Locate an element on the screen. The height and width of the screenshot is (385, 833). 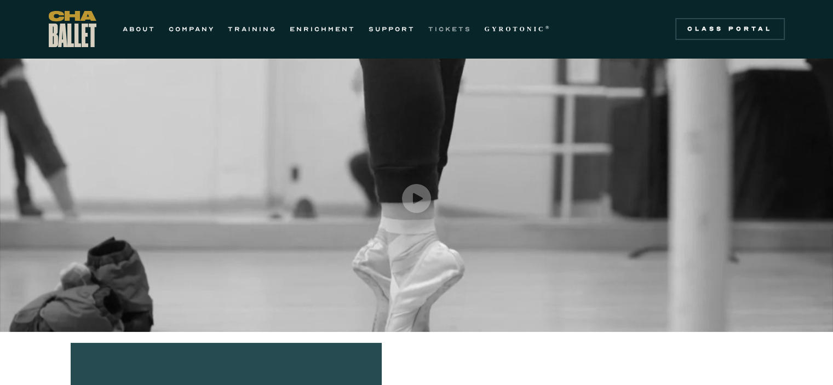
a: Class Portal is located at coordinates (730, 29).